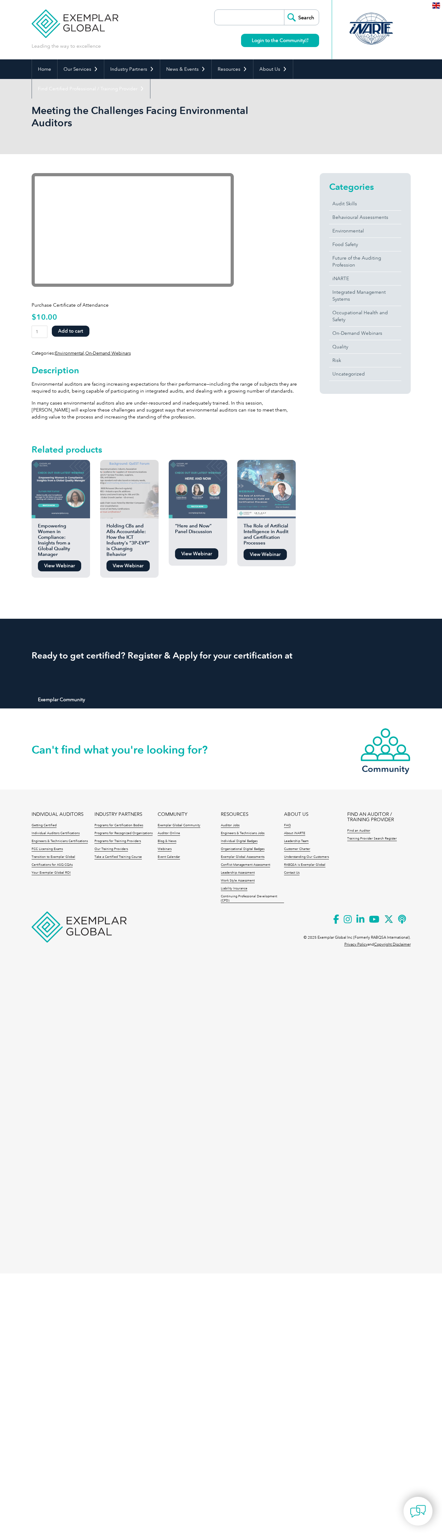  Describe the element at coordinates (385, 745) in the screenshot. I see `img: icon-community.webp` at that location.